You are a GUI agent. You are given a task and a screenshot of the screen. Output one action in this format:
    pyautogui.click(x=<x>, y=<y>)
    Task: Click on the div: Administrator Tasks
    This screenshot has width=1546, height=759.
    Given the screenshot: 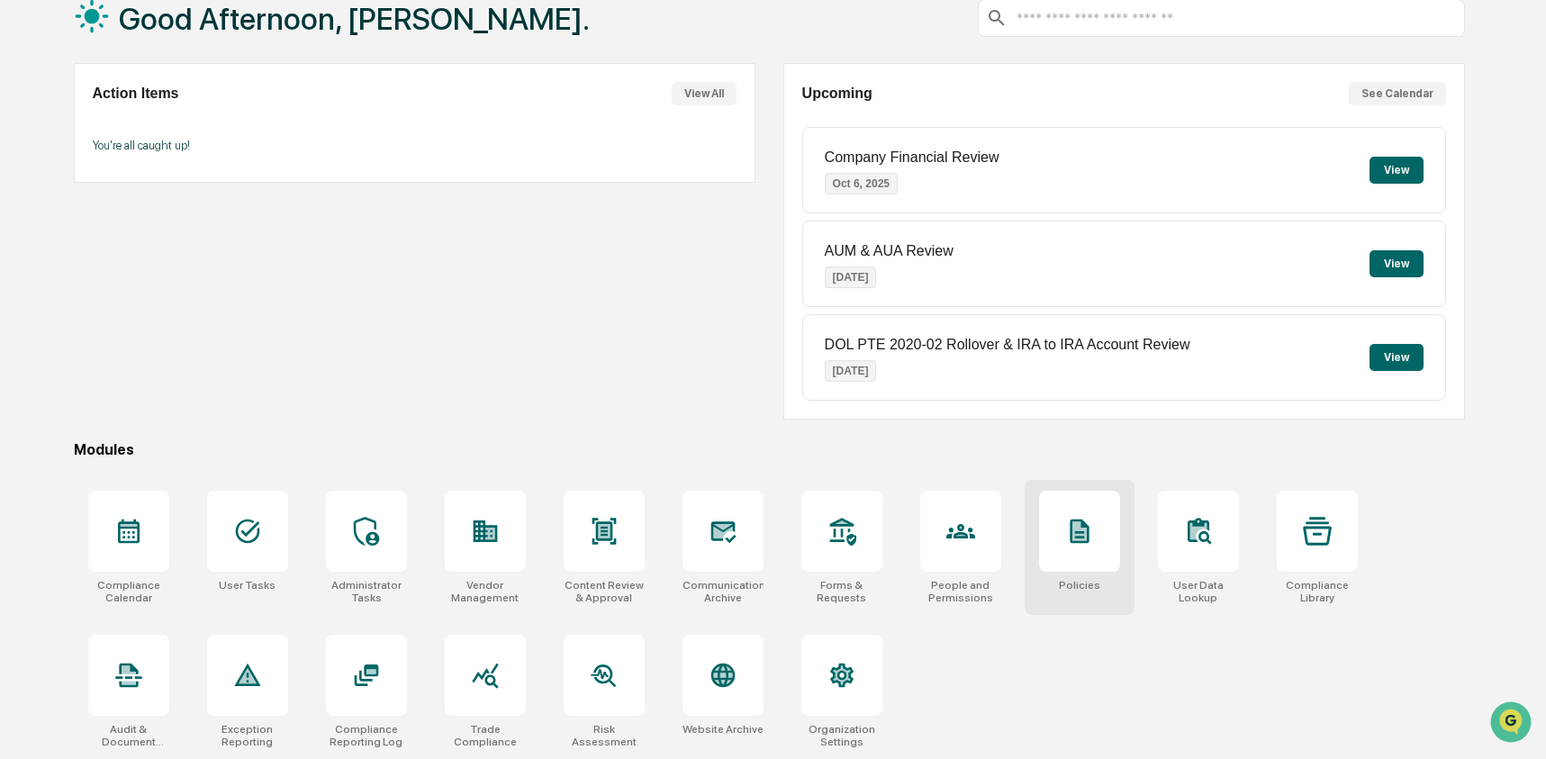 What is the action you would take?
    pyautogui.click(x=367, y=592)
    